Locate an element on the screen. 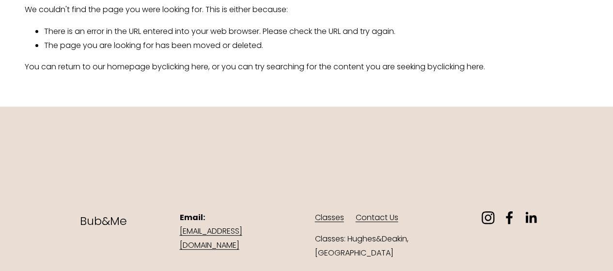 The width and height of the screenshot is (613, 271). a: LinkedIn is located at coordinates (531, 218).